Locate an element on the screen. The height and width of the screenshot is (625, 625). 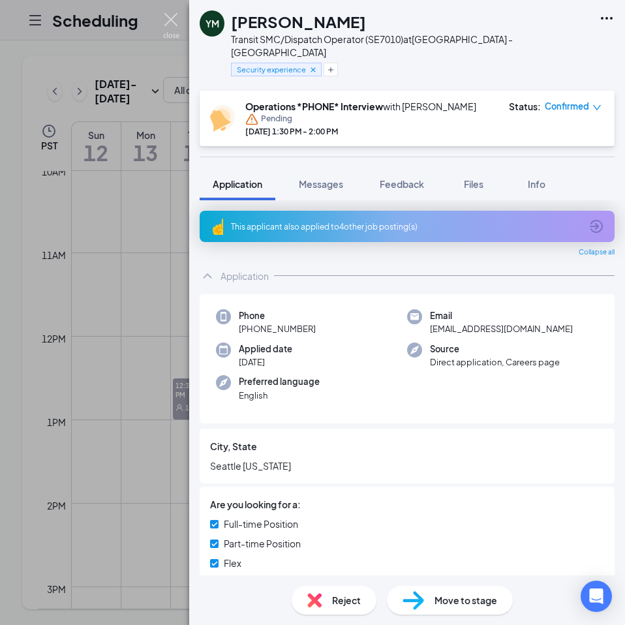
span: Flex is located at coordinates (232, 563).